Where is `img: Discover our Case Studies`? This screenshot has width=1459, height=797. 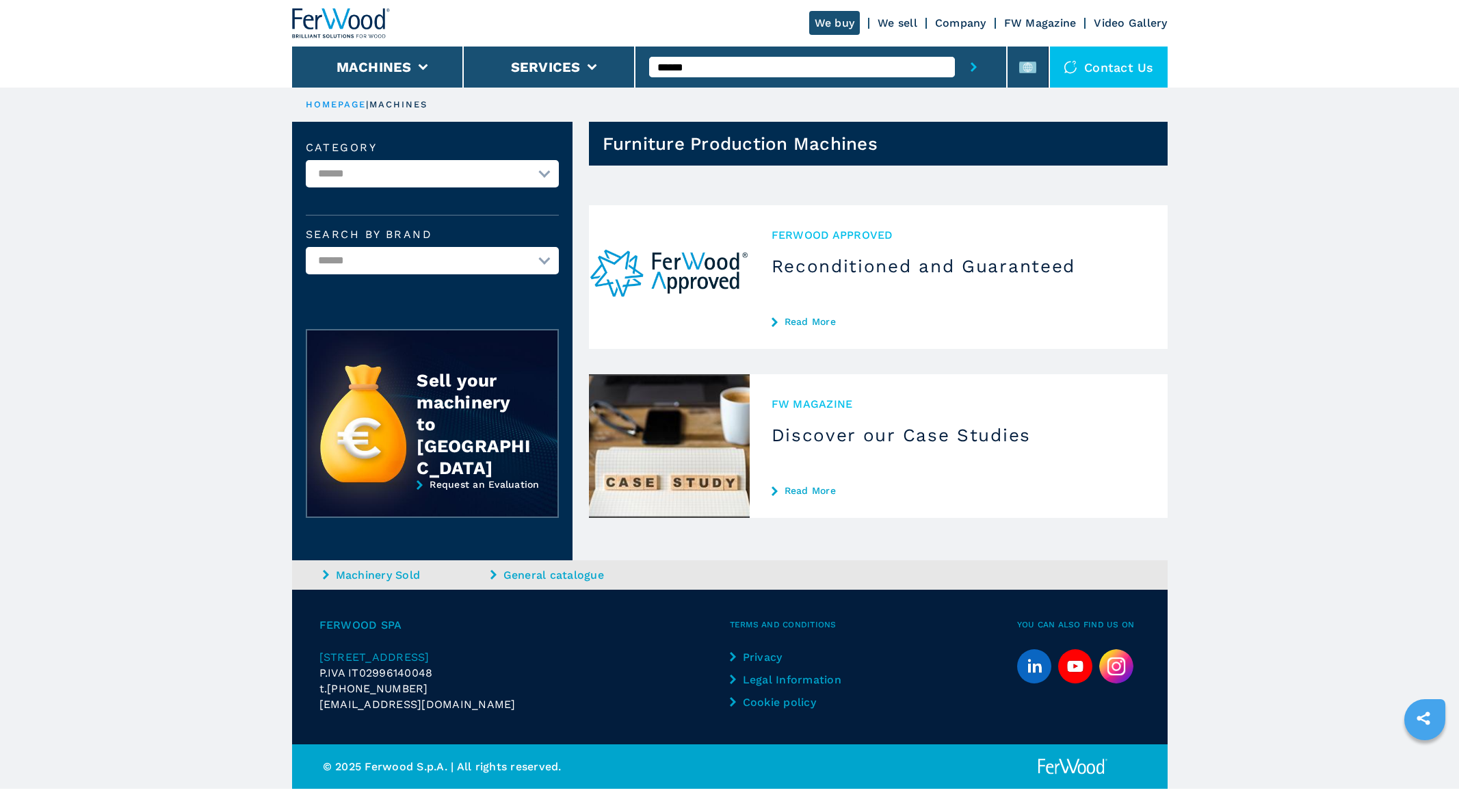
img: Discover our Case Studies is located at coordinates (669, 446).